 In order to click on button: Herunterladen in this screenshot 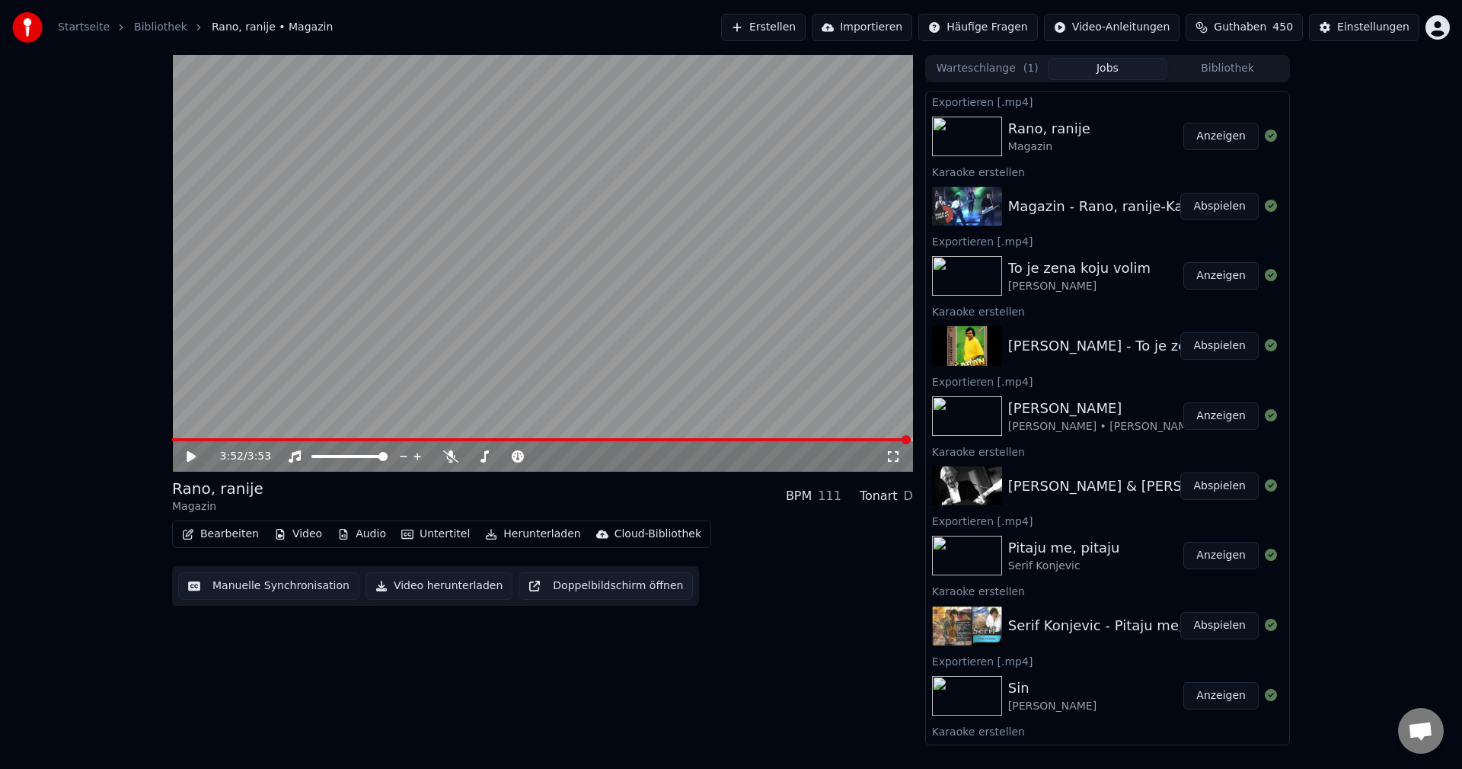, I will do `click(532, 534)`.